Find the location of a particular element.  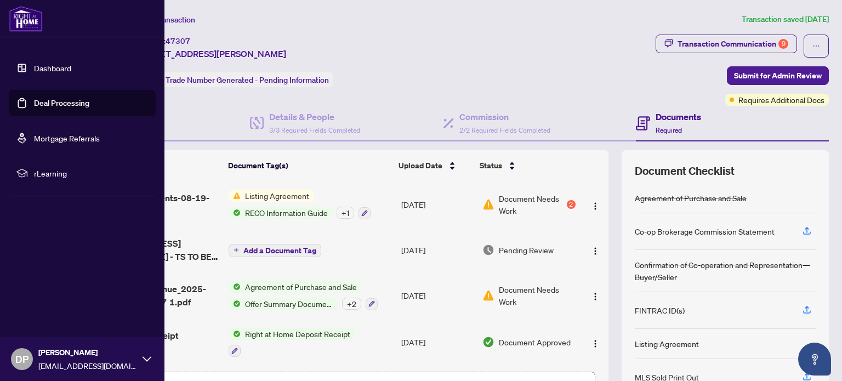

div: Confirmation of Co-operation and Representation—Buyer/Seller is located at coordinates (725, 271).